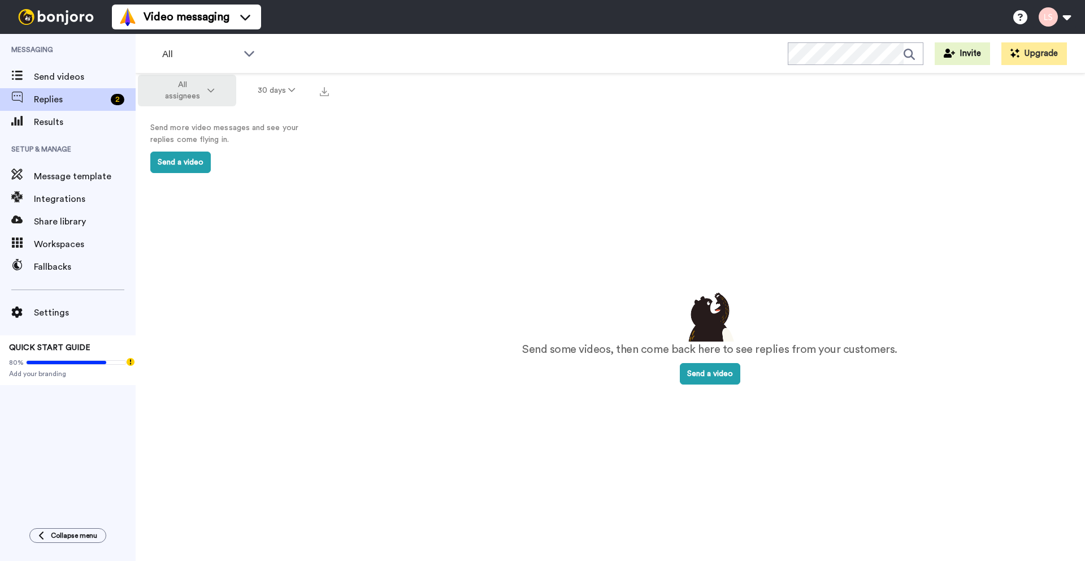  What do you see at coordinates (324, 90) in the screenshot?
I see `button: Export all results that match these filters now.` at bounding box center [324, 90].